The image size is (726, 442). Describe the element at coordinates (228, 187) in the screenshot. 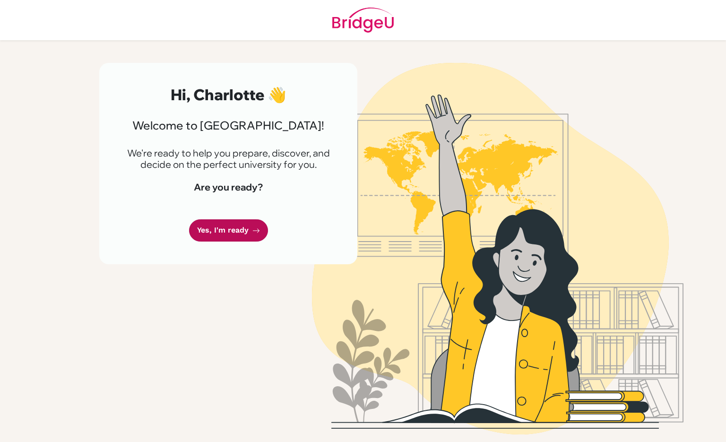

I see `h4: Are you ready?` at that location.